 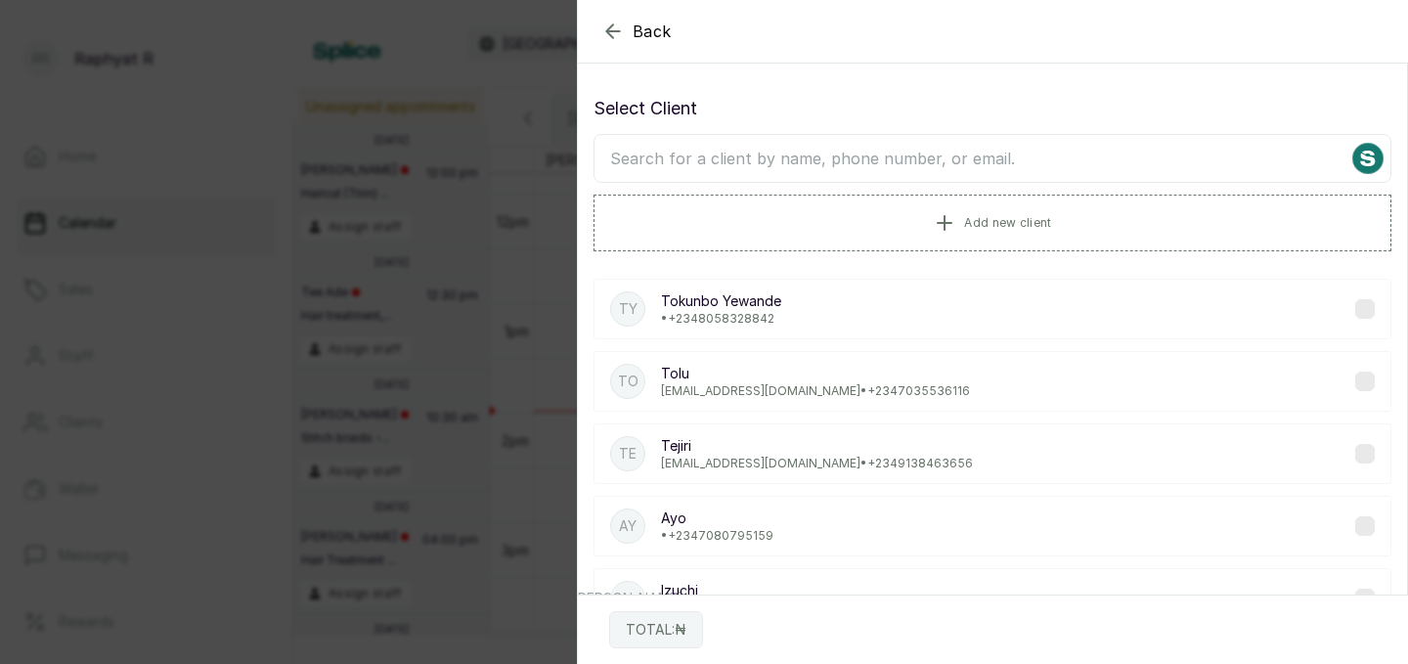 I want to click on p: Tolu, so click(x=816, y=374).